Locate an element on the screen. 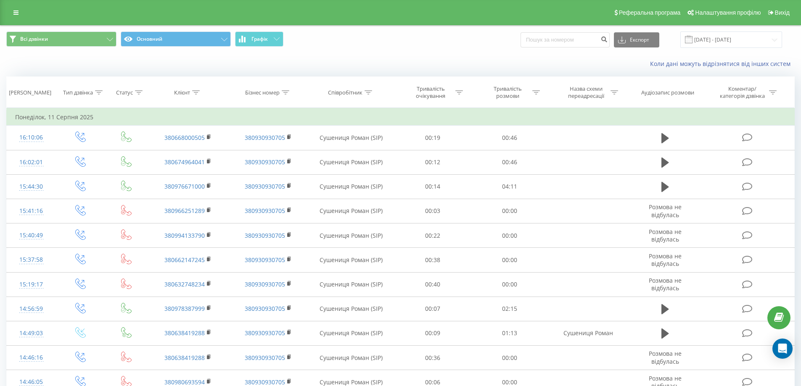  div: 16:02:01 is located at coordinates (31, 162).